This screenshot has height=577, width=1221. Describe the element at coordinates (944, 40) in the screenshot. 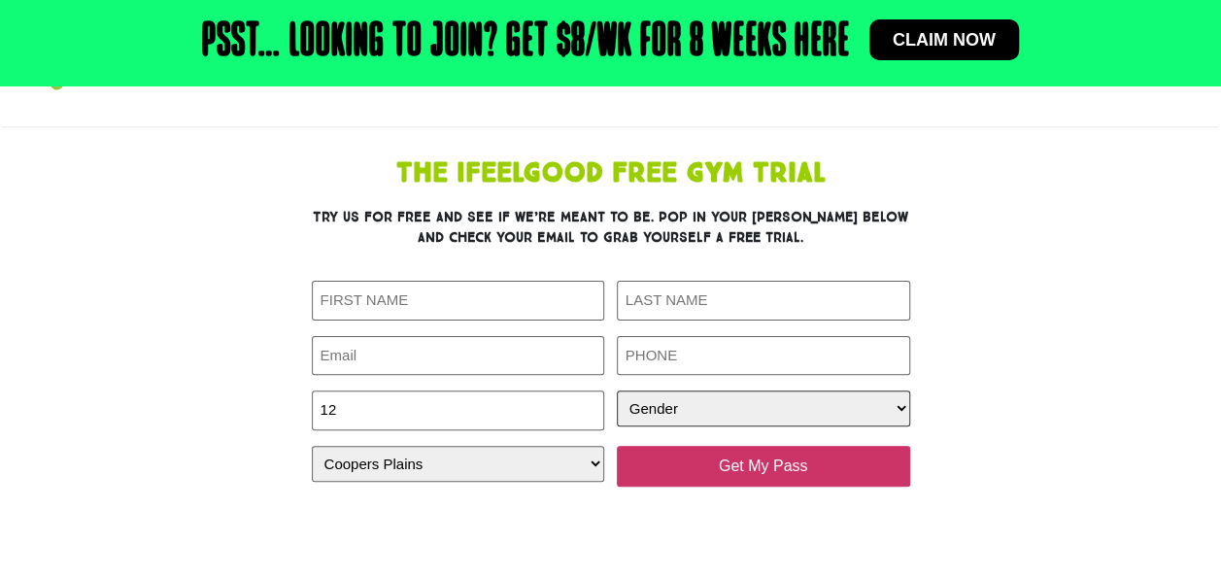

I see `span: Claim now` at that location.